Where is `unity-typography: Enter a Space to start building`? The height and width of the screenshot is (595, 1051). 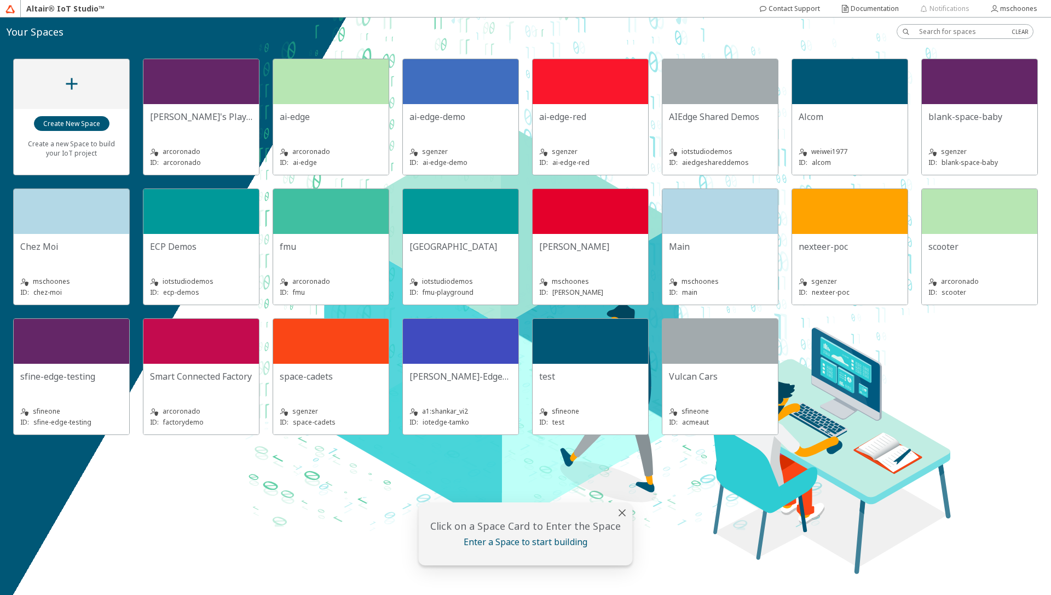 unity-typography: Enter a Space to start building is located at coordinates (526, 541).